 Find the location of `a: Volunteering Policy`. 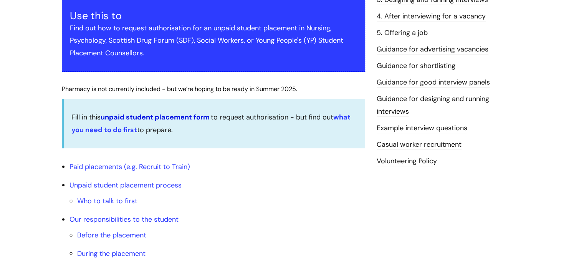

a: Volunteering Policy is located at coordinates (407, 161).